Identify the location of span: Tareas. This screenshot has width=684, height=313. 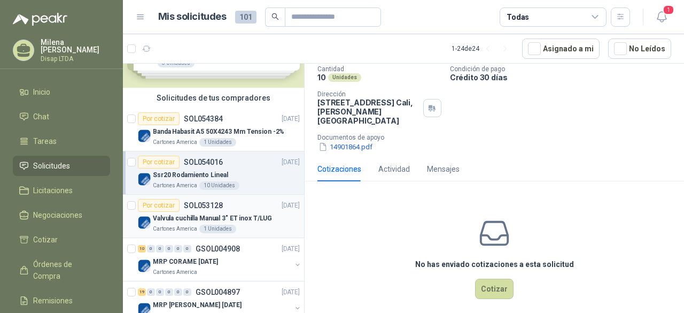
(45, 141).